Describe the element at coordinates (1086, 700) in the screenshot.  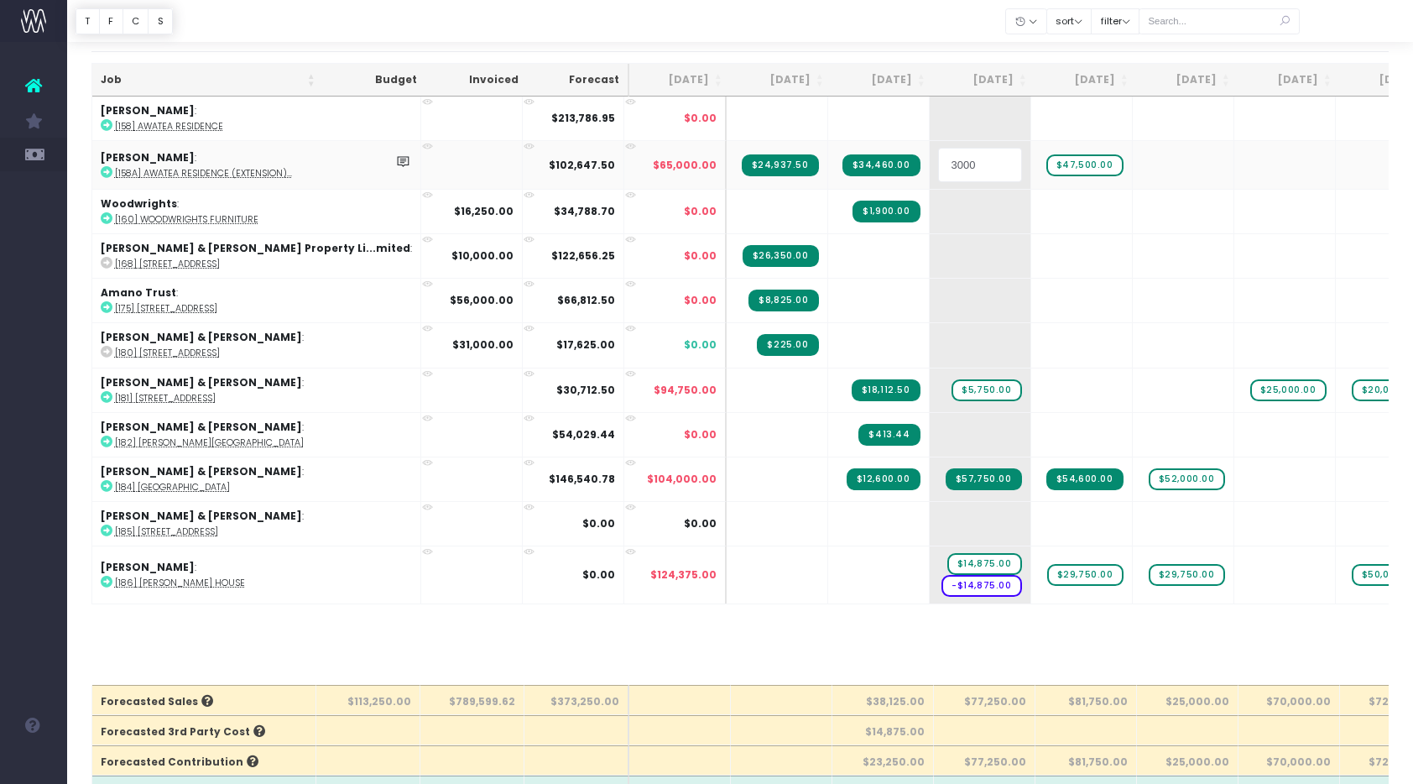
I see `th: $81,750.00` at that location.